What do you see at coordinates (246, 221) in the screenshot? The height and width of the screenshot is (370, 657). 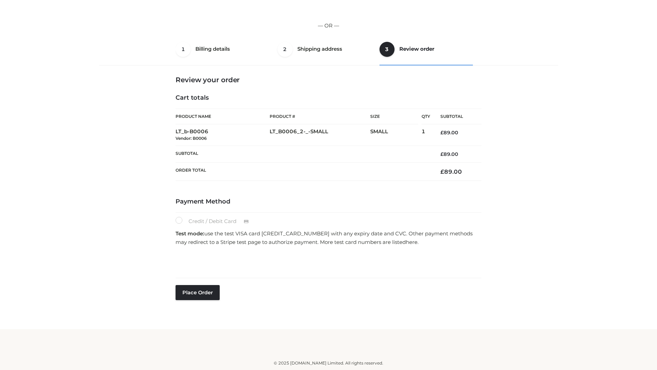 I see `img: Credit / Debit Card` at bounding box center [246, 221].